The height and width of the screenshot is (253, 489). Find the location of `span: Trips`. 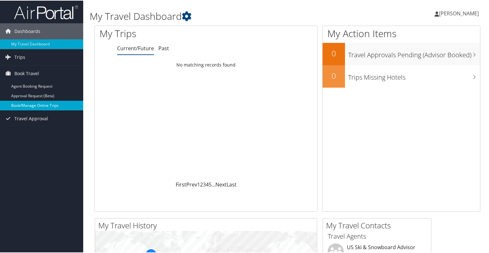

span: Trips is located at coordinates (20, 57).